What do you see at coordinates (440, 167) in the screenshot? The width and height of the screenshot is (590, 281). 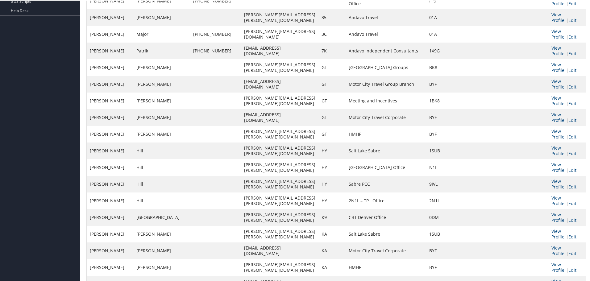 I see `td: N1L` at bounding box center [440, 167].